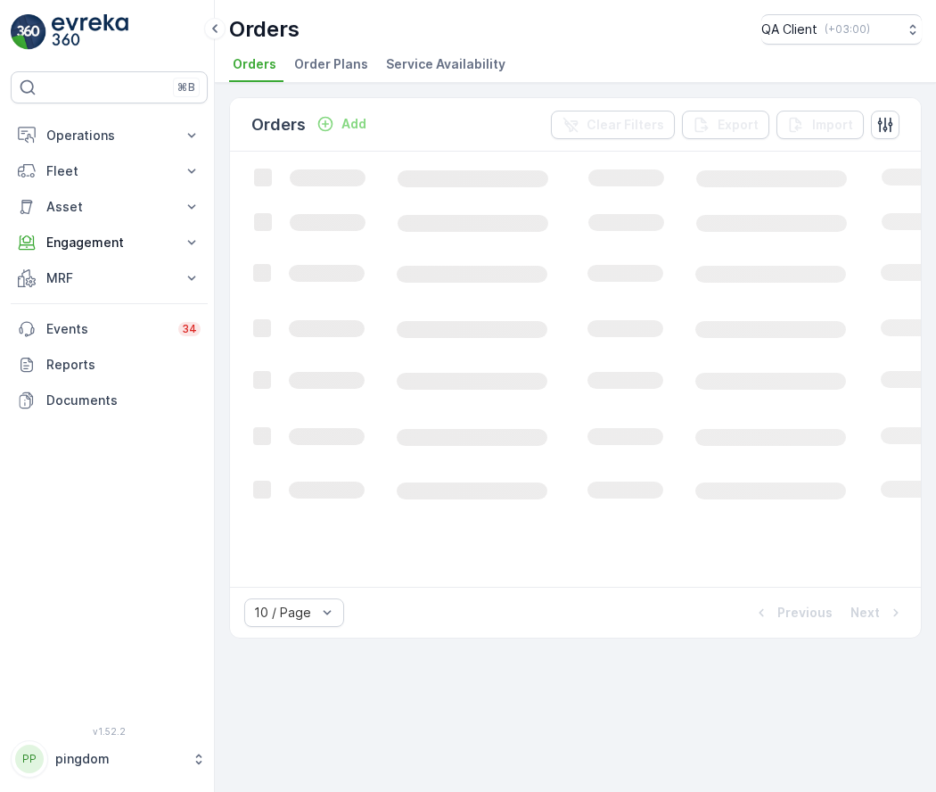 The height and width of the screenshot is (792, 936). Describe the element at coordinates (341, 124) in the screenshot. I see `button: Add` at that location.